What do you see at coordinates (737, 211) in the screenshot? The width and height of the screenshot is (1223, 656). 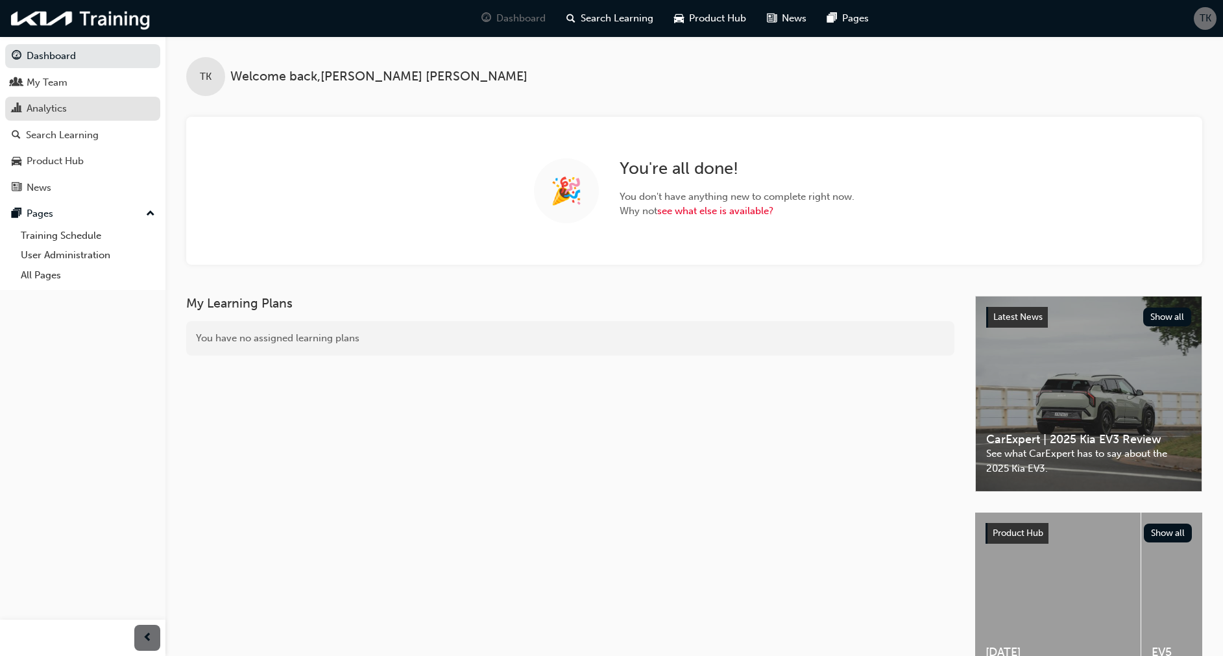 I see `span: Why not` at bounding box center [737, 211].